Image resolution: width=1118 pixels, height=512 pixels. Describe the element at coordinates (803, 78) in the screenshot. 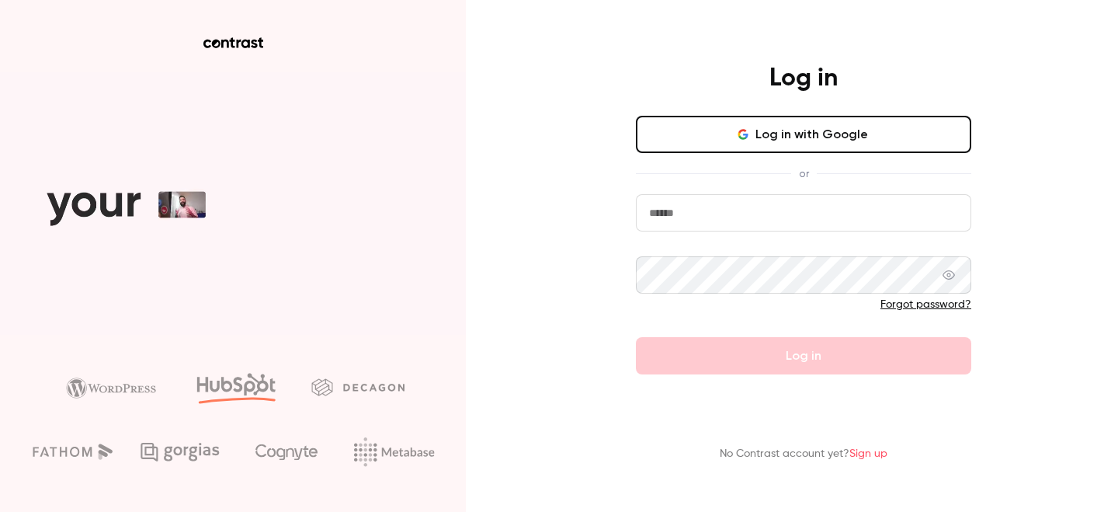

I see `h4: Log in` at that location.